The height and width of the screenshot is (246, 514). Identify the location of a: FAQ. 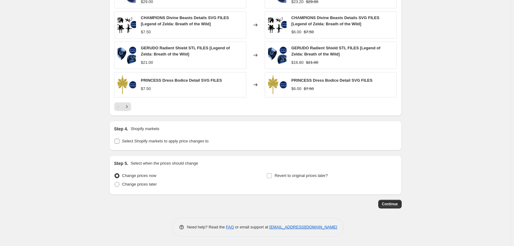
(230, 227).